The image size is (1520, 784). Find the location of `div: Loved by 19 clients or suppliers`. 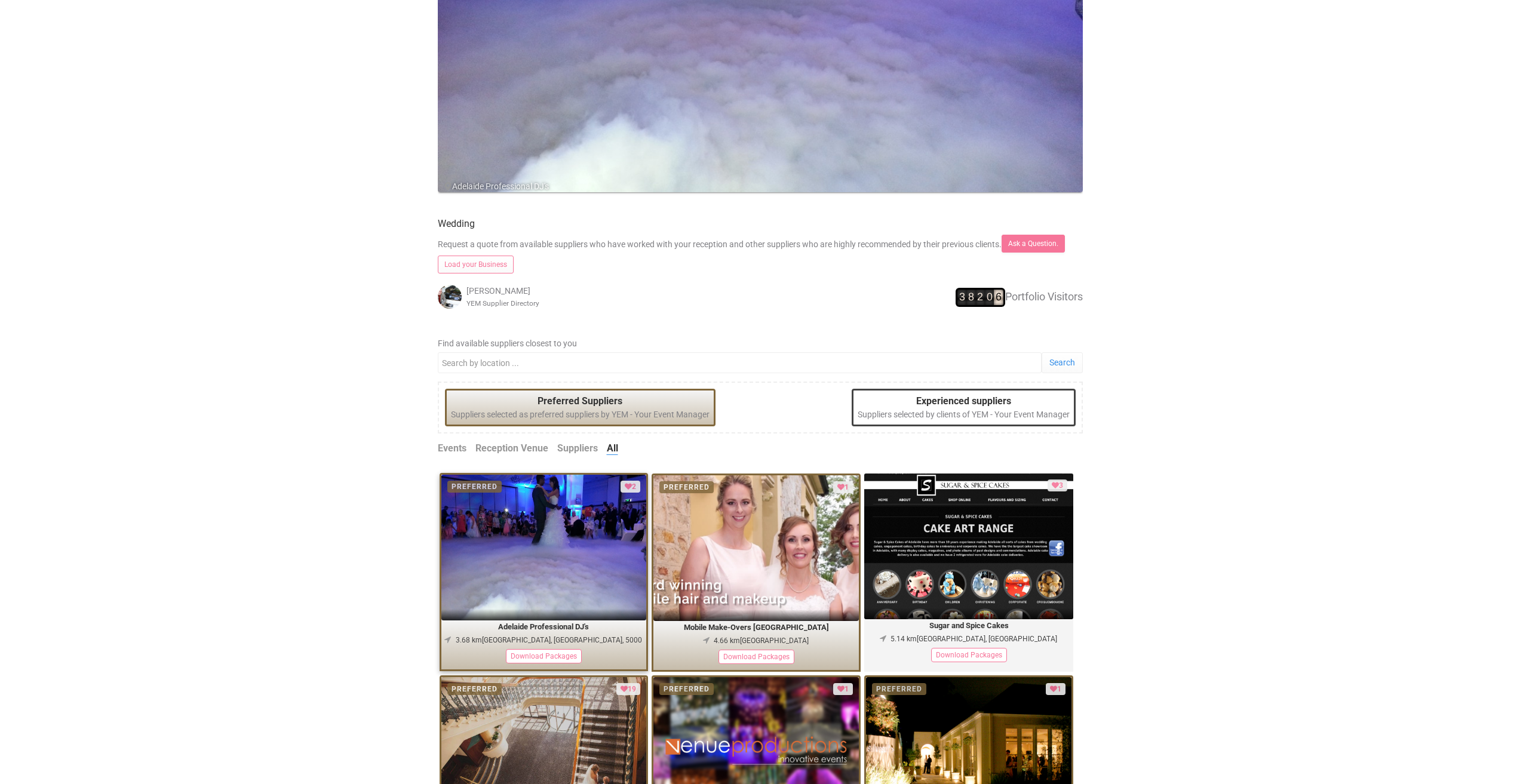

div: Loved by 19 clients or suppliers is located at coordinates (628, 689).